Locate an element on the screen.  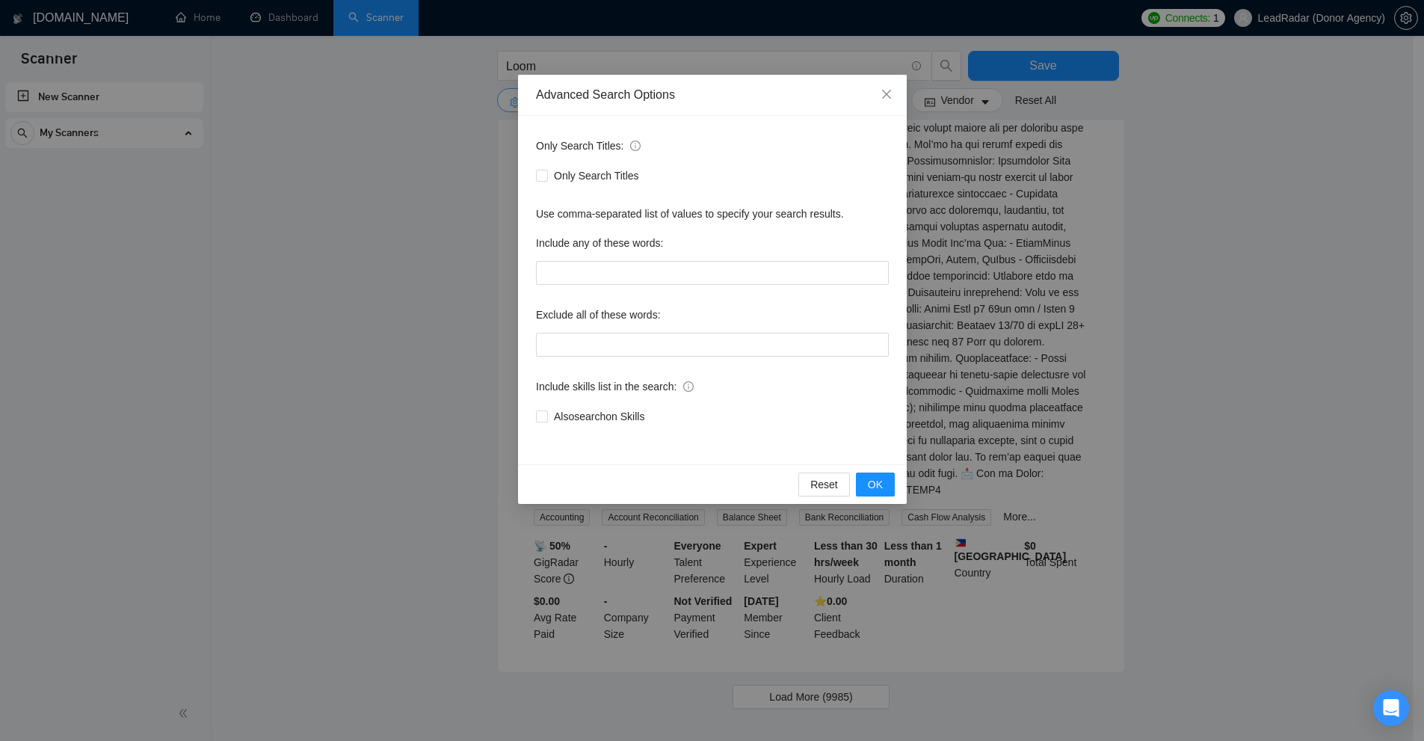
span: OK is located at coordinates (875, 485).